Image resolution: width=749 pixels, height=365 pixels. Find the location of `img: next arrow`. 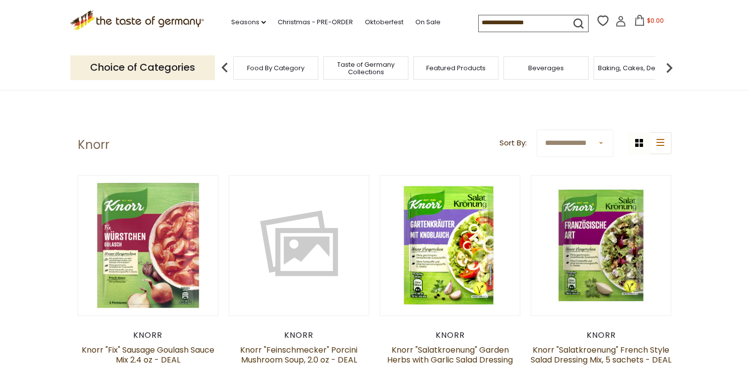

img: next arrow is located at coordinates (669, 68).